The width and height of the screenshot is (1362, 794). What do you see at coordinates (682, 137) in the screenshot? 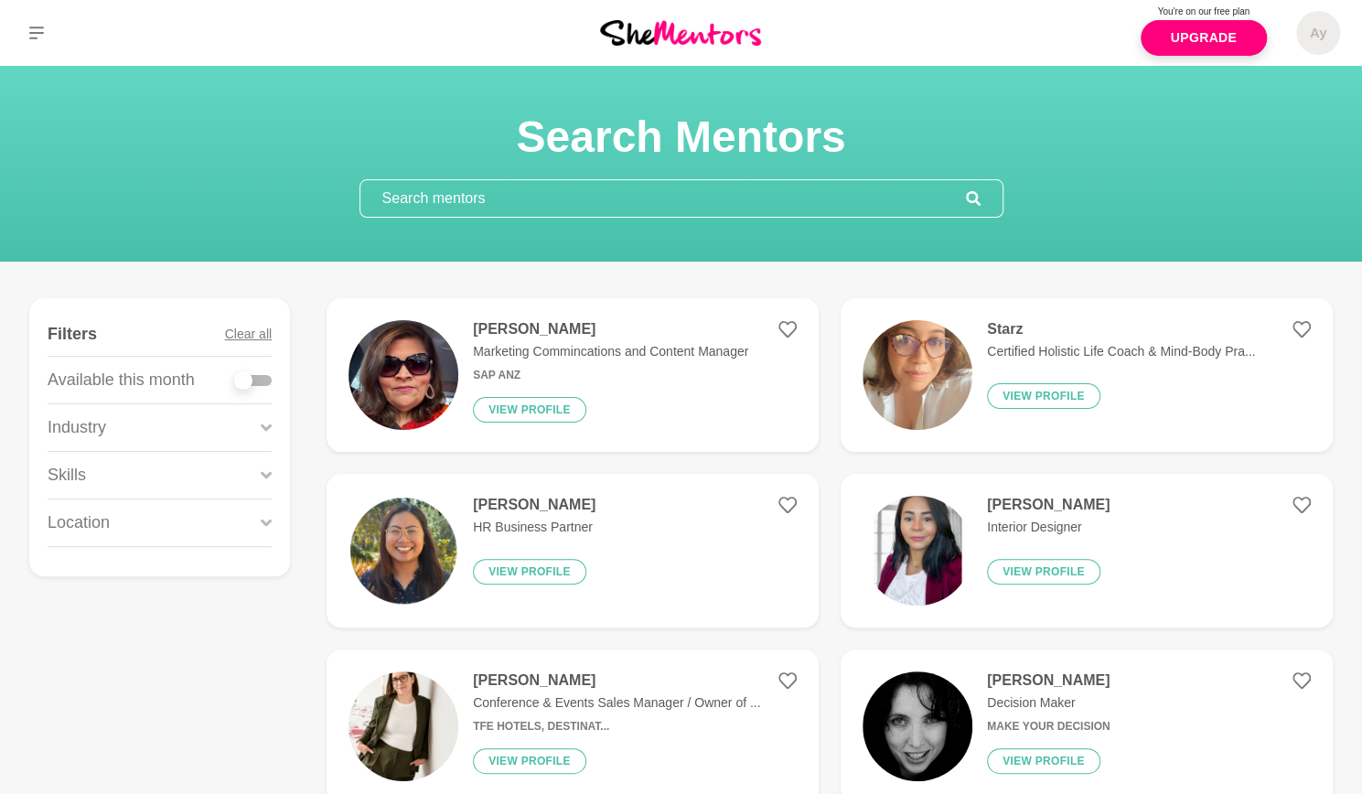
I see `h1: Search Mentors` at bounding box center [682, 137].